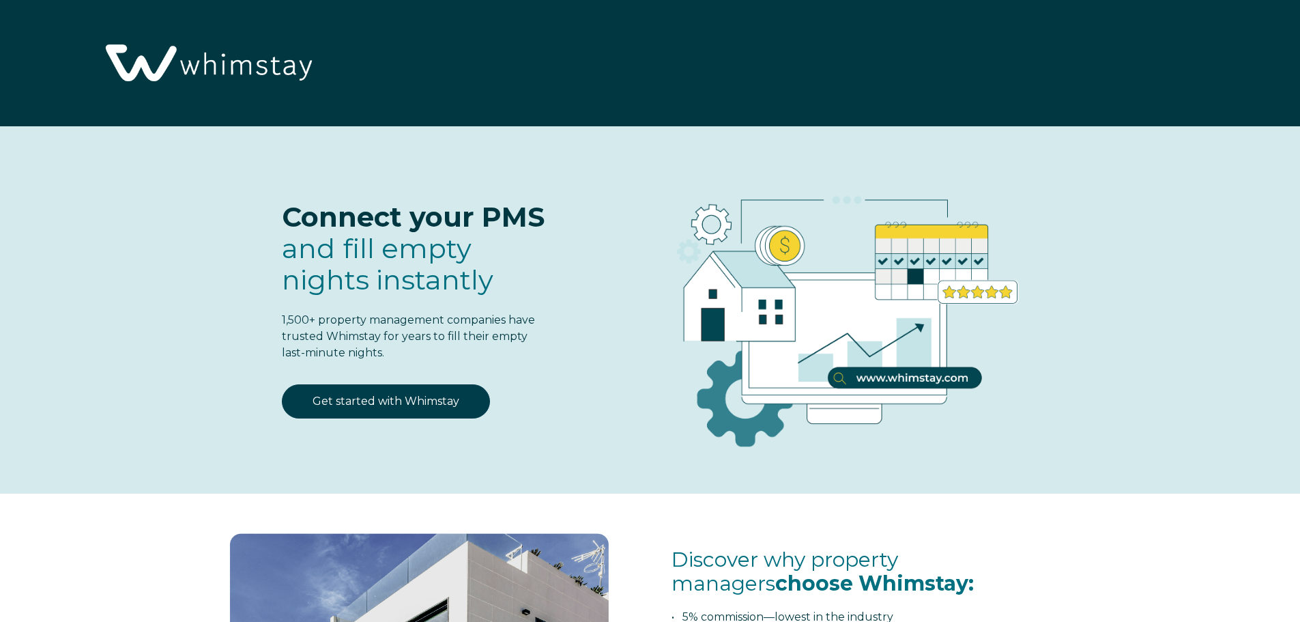 This screenshot has height=622, width=1300. Describe the element at coordinates (388, 263) in the screenshot. I see `span: fill empty nights instantly` at that location.